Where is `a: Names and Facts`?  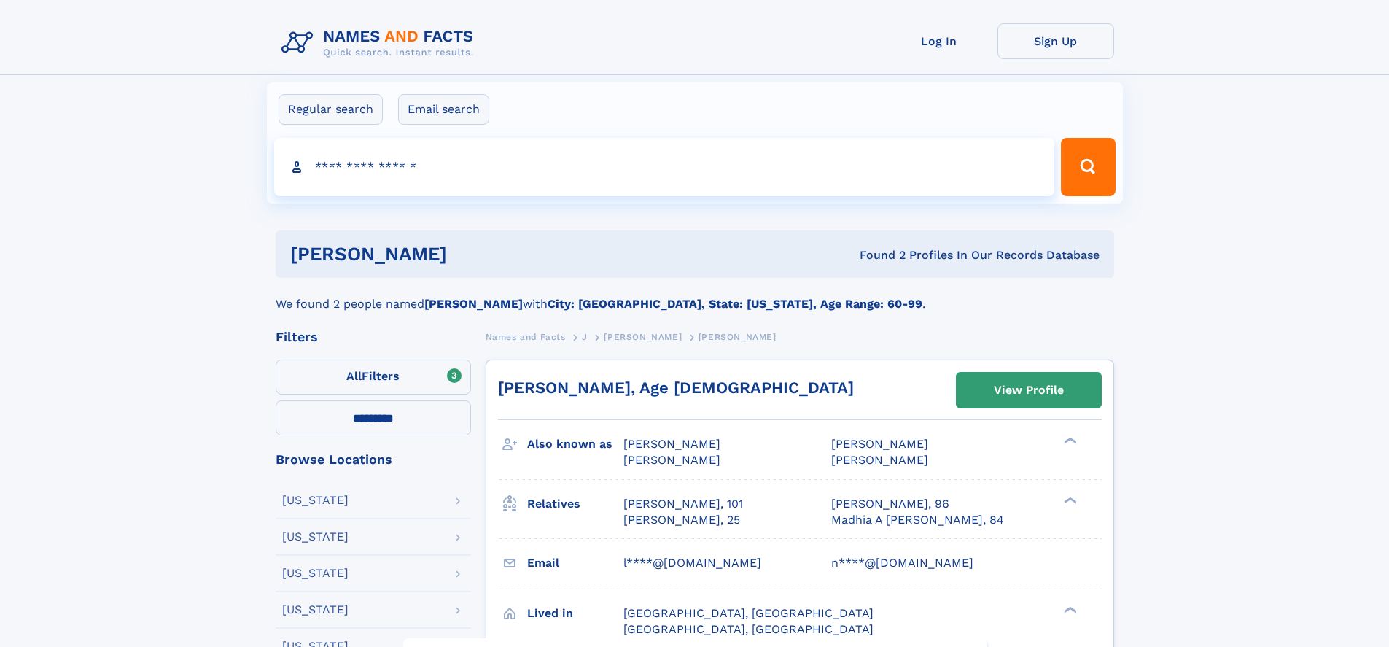
a: Names and Facts is located at coordinates (526, 336).